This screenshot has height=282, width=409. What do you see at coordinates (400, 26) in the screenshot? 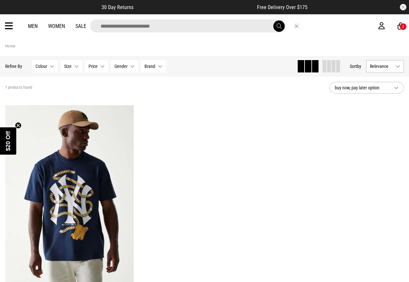
I see `a: 2` at bounding box center [400, 26].